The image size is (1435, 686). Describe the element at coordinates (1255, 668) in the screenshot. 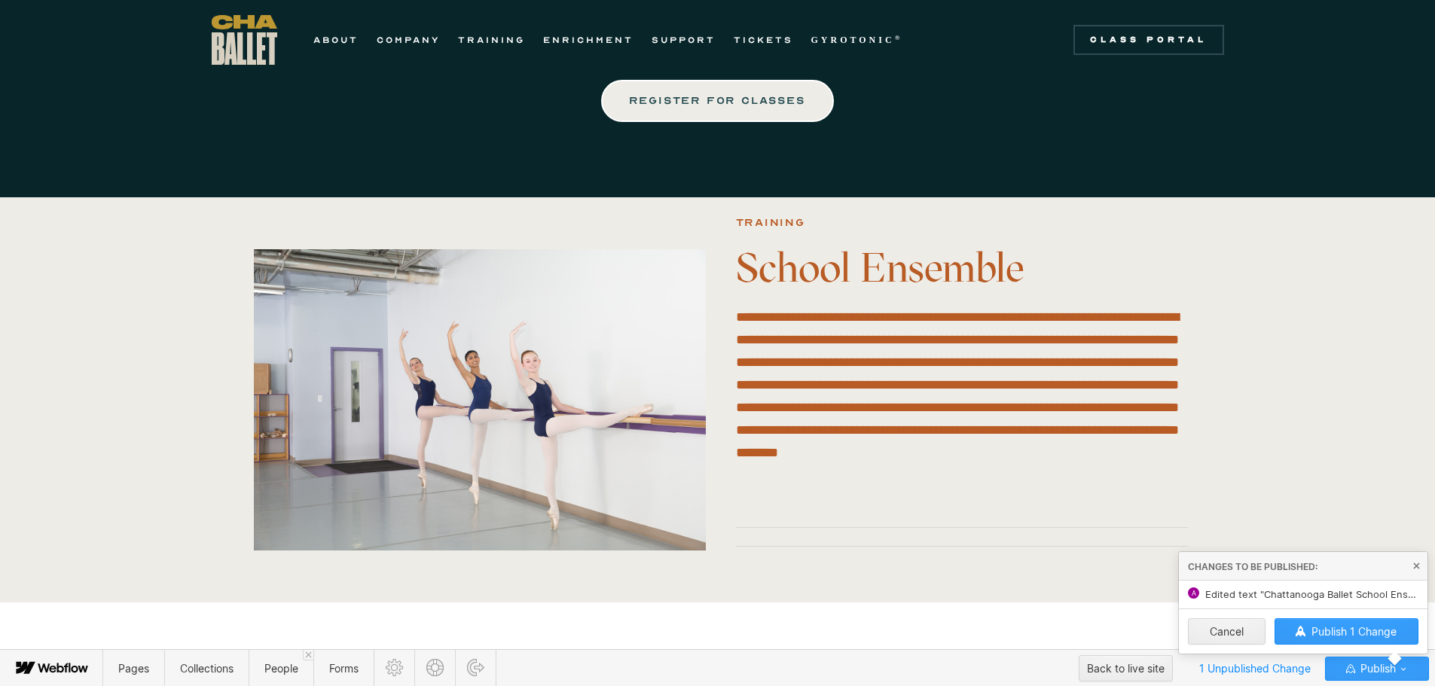

I see `span: 1 Unpublished Change` at that location.